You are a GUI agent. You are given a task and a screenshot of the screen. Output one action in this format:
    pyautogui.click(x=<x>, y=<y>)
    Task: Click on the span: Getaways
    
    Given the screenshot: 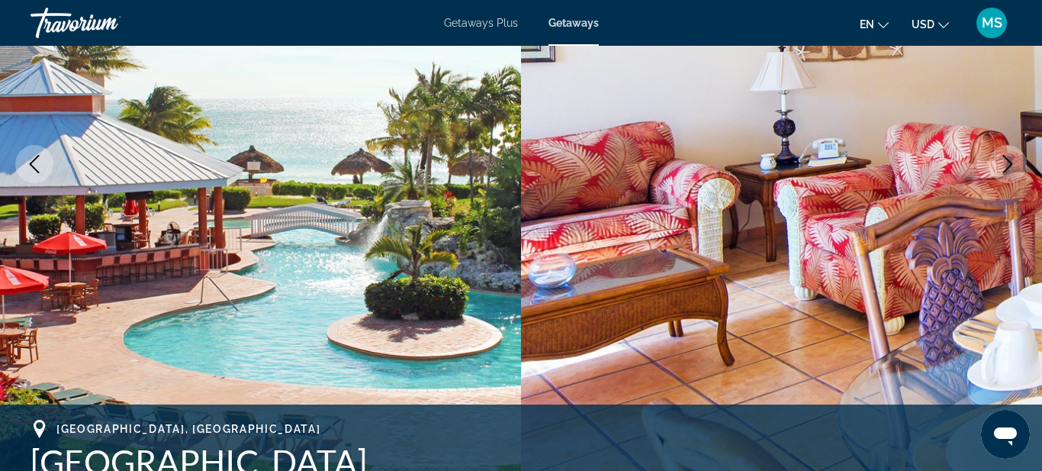 What is the action you would take?
    pyautogui.click(x=574, y=23)
    